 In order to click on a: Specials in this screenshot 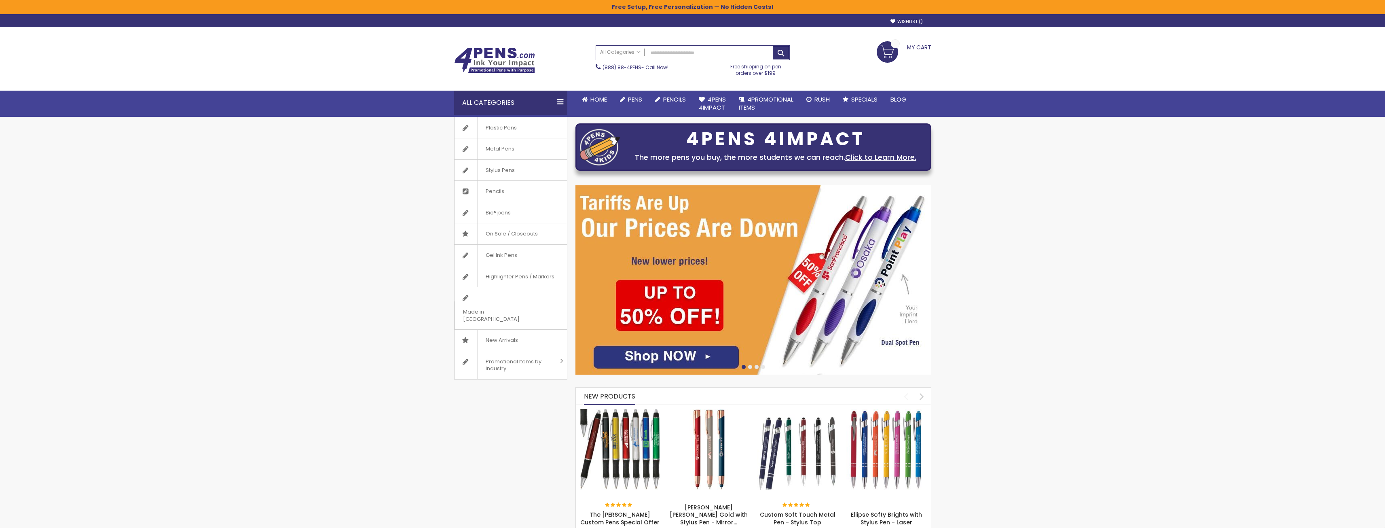, I will do `click(860, 99)`.